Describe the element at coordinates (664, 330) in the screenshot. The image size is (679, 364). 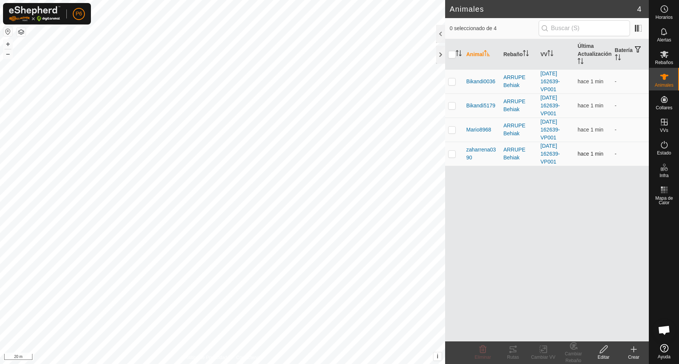
I see `div: Chat abierto` at that location.